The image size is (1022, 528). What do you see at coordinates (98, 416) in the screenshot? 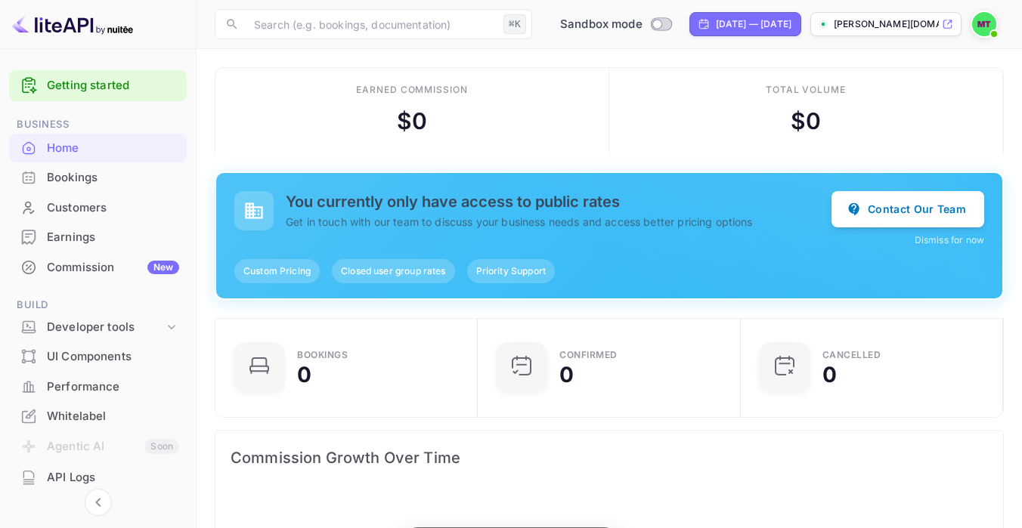
I see `a: Whitelabel` at bounding box center [98, 416].